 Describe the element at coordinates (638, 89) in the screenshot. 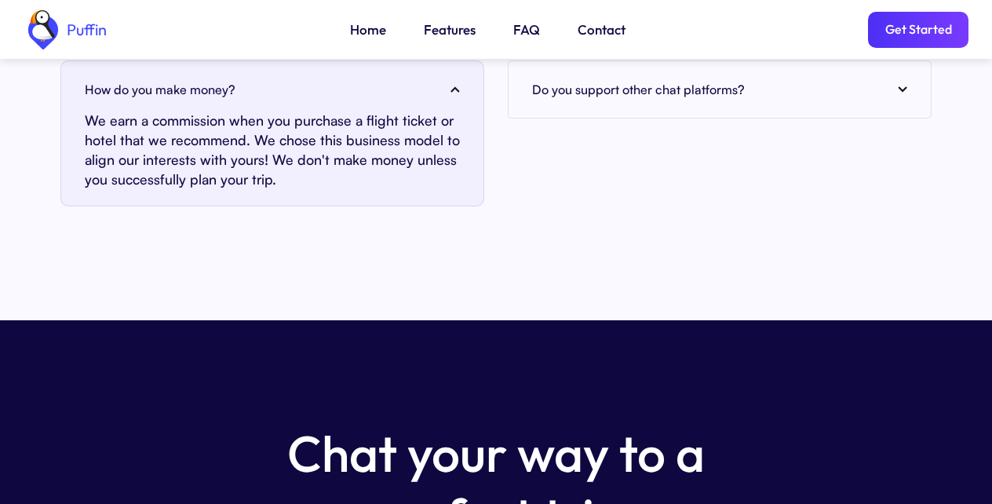

I see `h4: Do you support other chat platforms?` at that location.